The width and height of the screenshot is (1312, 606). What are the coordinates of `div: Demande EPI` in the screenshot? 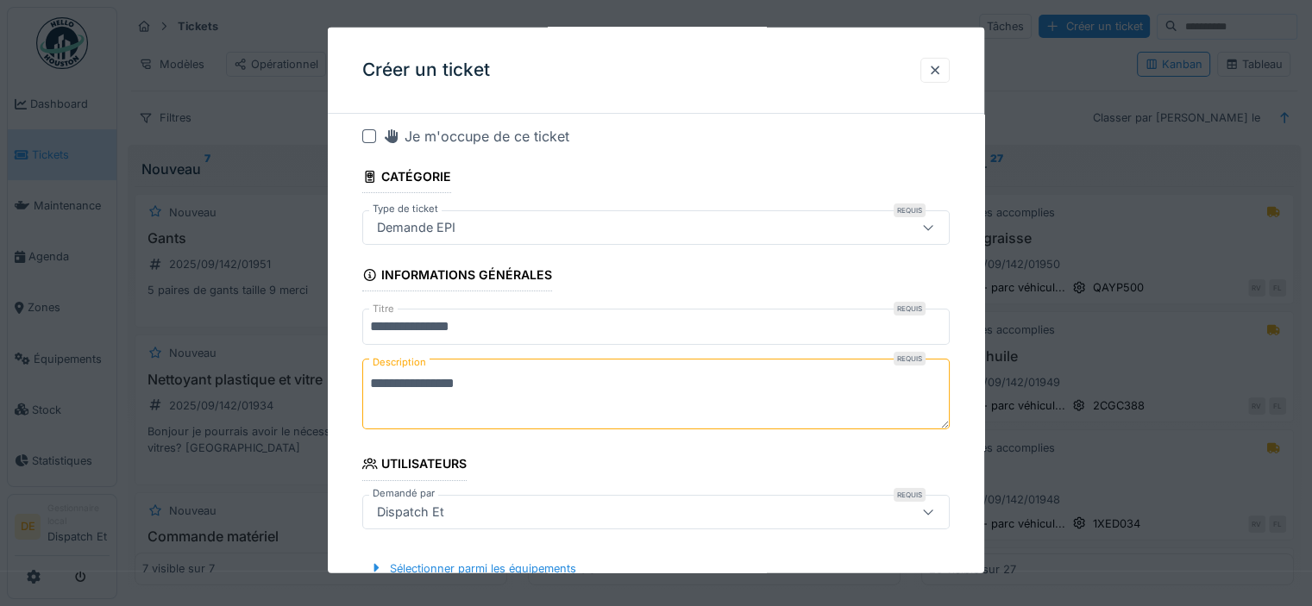 It's located at (416, 228).